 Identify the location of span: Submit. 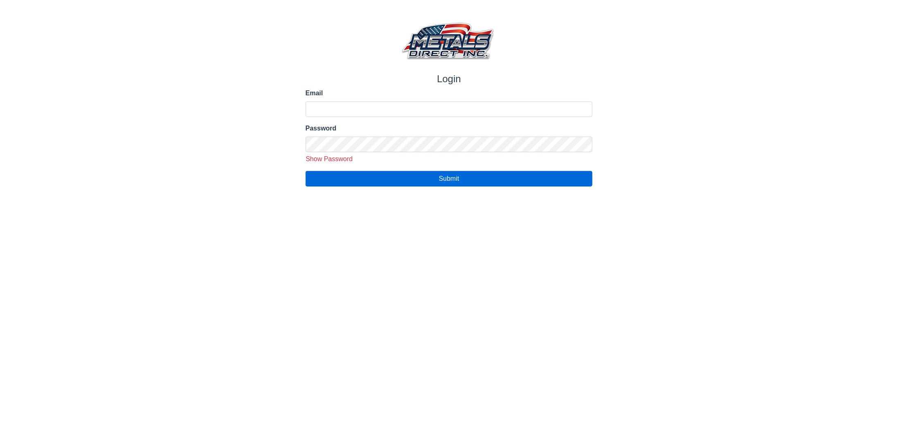
(449, 178).